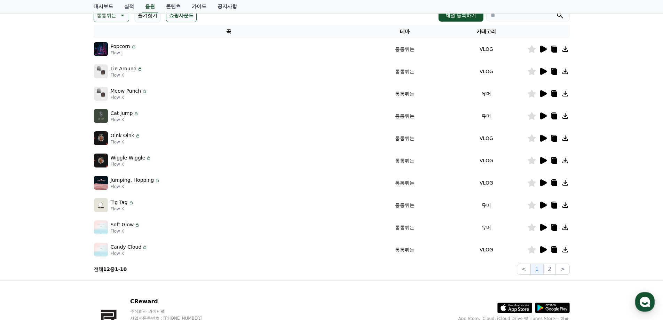  What do you see at coordinates (537, 269) in the screenshot?
I see `button: 1` at bounding box center [537, 269].